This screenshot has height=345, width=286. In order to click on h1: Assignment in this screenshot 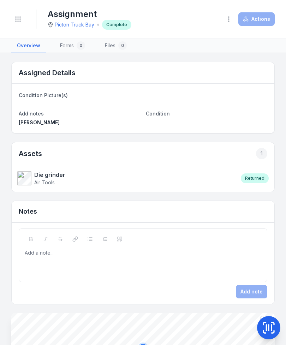, I will do `click(89, 14)`.